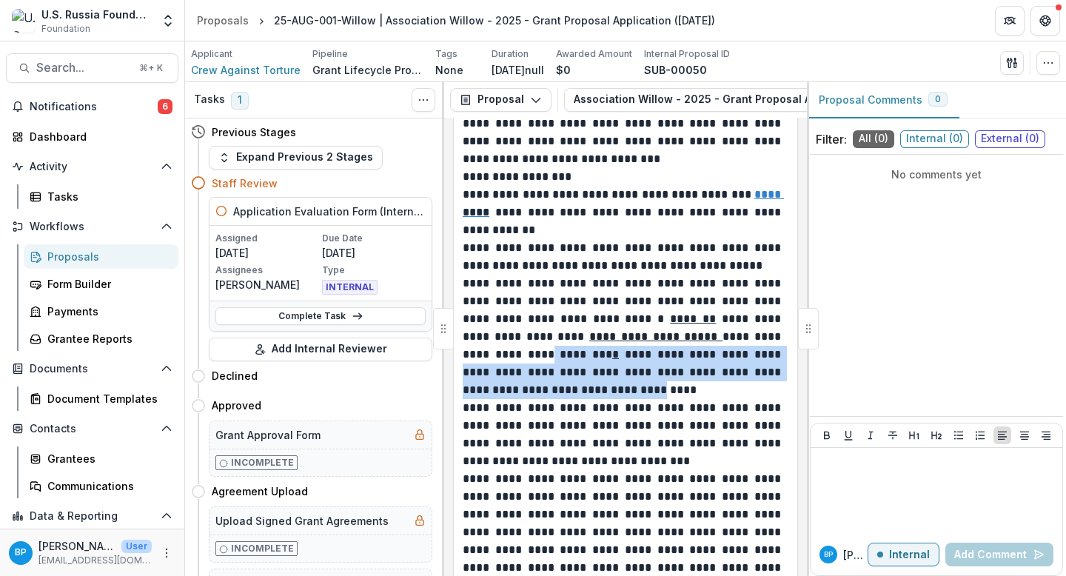 The height and width of the screenshot is (576, 1066). Describe the element at coordinates (210, 99) in the screenshot. I see `h3: Tasks` at that location.